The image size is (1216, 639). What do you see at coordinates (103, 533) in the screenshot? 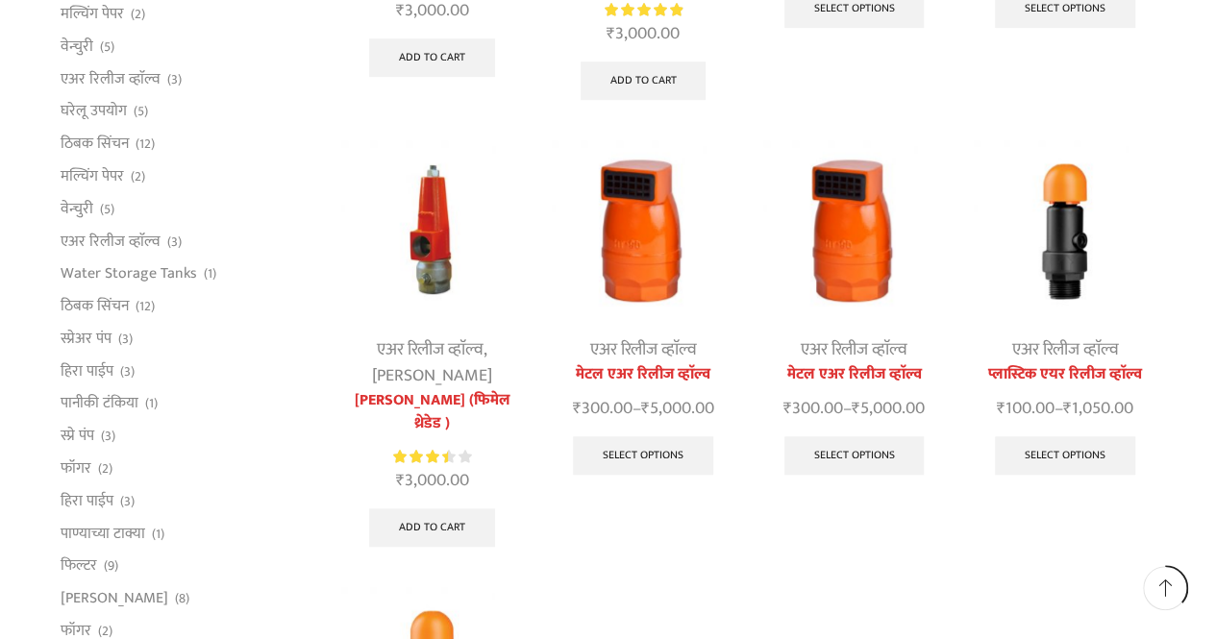
I see `a: पाण्याच्या टाक्या` at bounding box center [103, 533].